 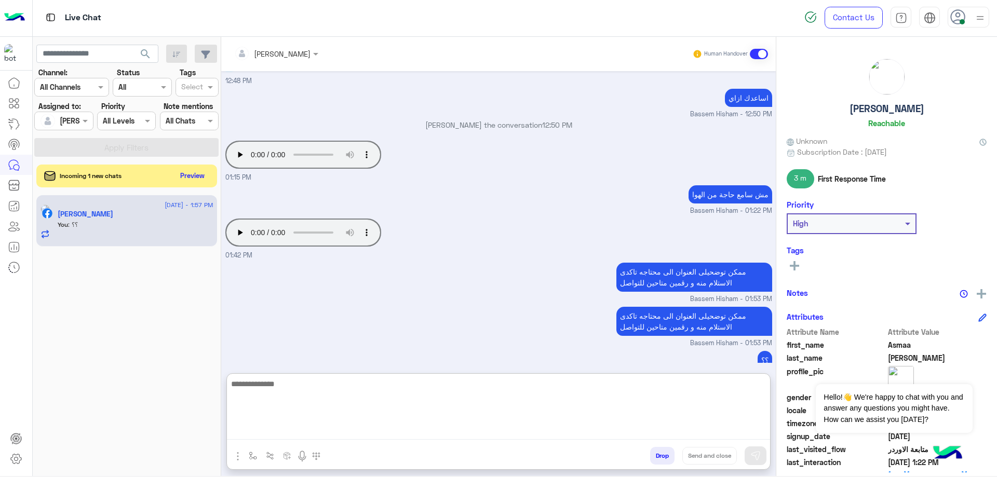 I want to click on img: add, so click(x=982, y=294).